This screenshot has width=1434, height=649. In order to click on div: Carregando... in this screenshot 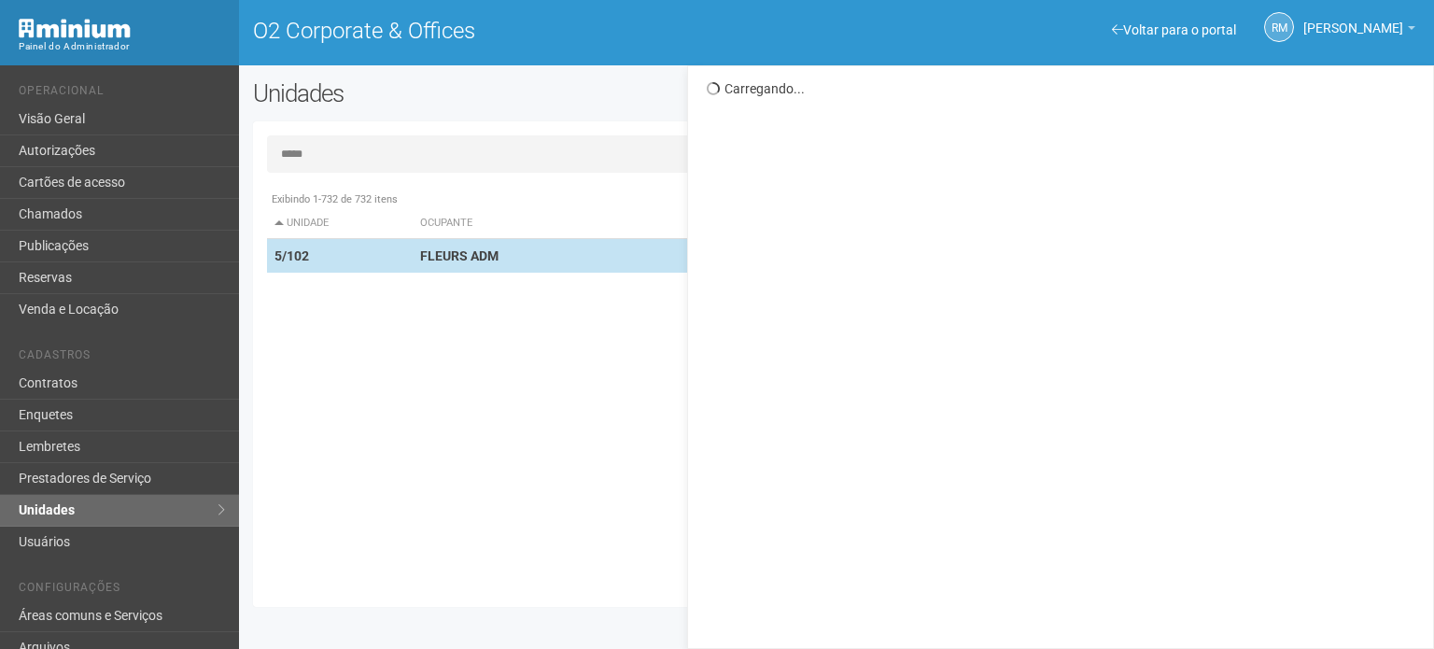, I will do `click(1062, 89)`.